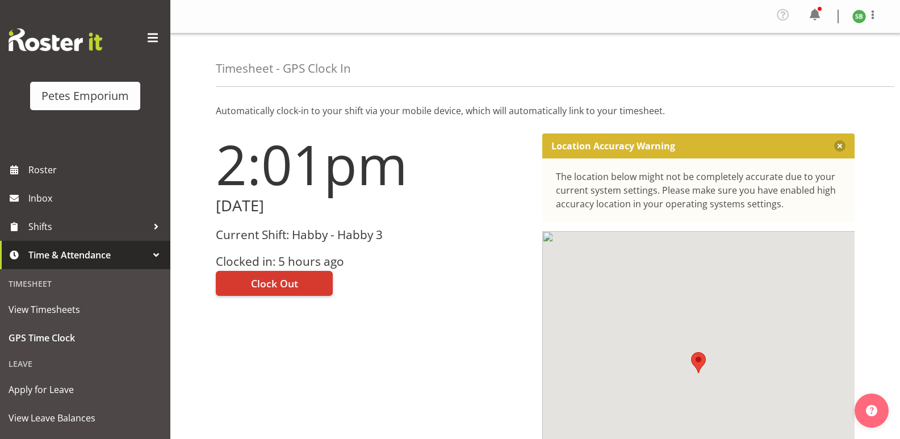 The width and height of the screenshot is (900, 439). Describe the element at coordinates (85, 390) in the screenshot. I see `span: Apply for Leave` at that location.